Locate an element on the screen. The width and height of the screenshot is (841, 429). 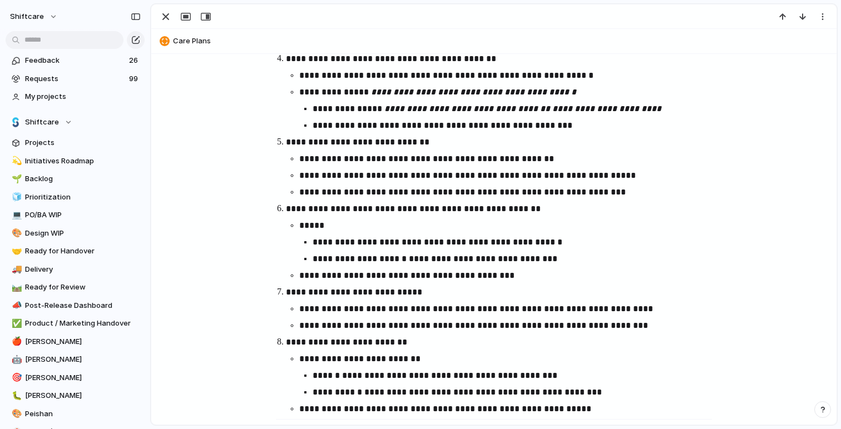
div: 🎨Peishan is located at coordinates (75, 414).